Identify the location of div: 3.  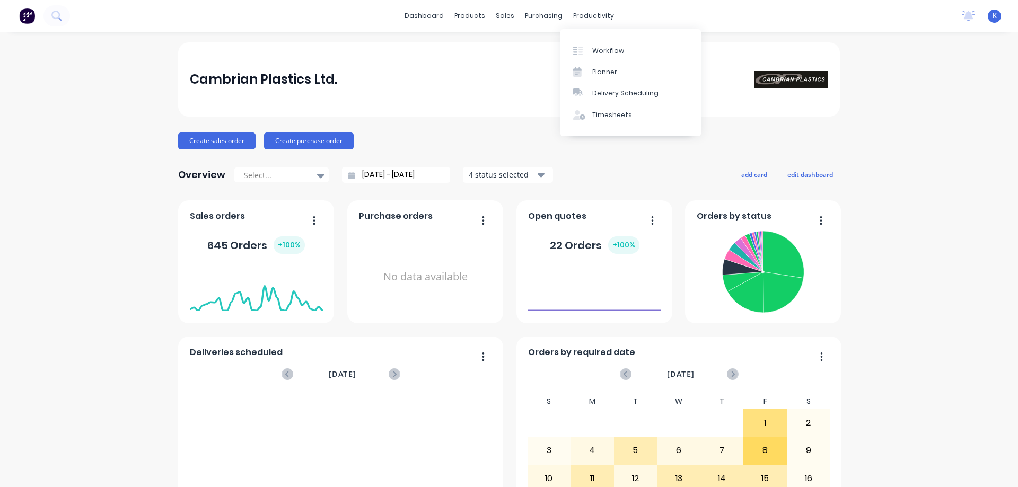
(549, 451).